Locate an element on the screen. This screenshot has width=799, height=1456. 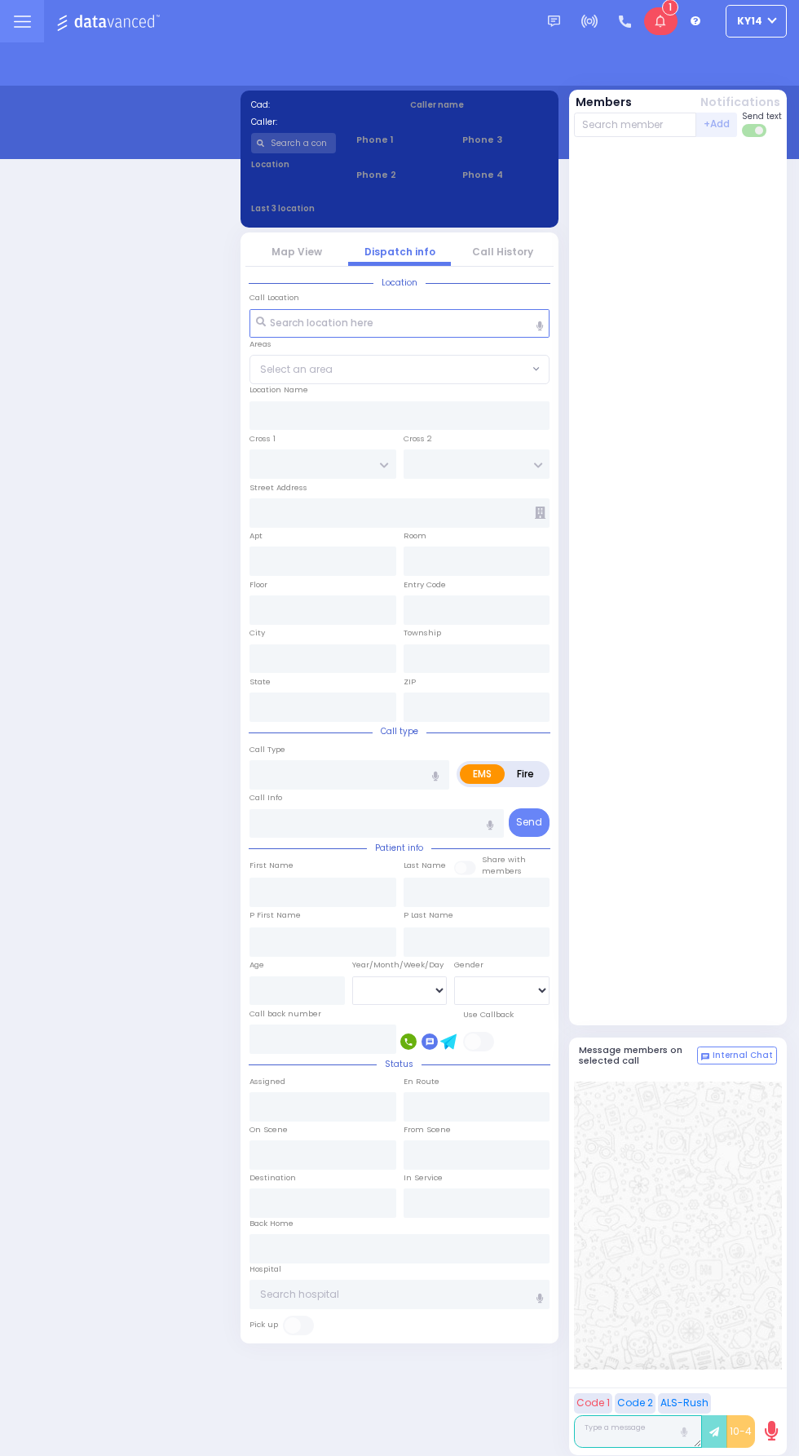
div: Year/Month/Week/Day is located at coordinates (400, 965).